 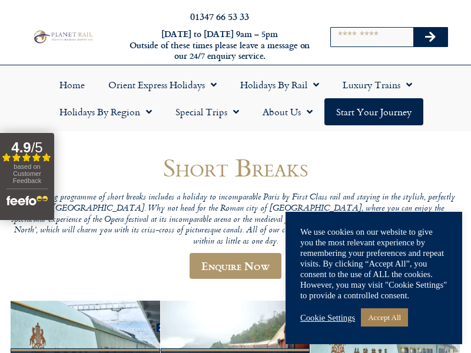 What do you see at coordinates (105, 112) in the screenshot?
I see `a: Holidays by Region` at bounding box center [105, 112].